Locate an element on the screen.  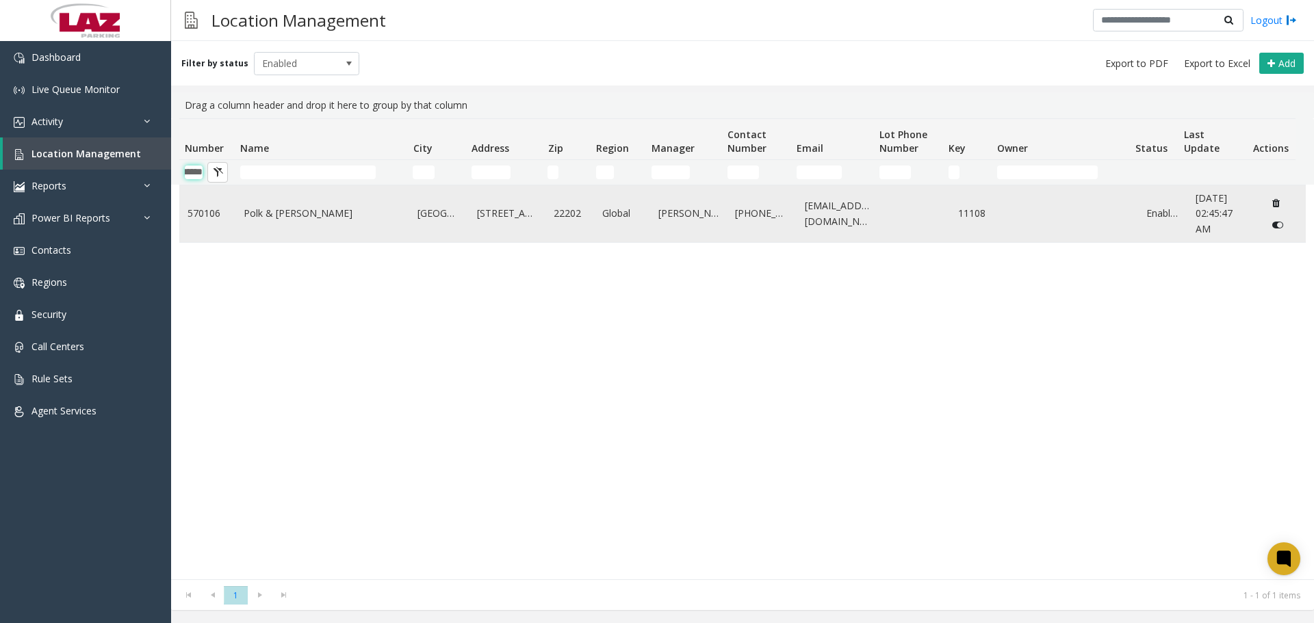
span: Contact Number is located at coordinates (746, 141).